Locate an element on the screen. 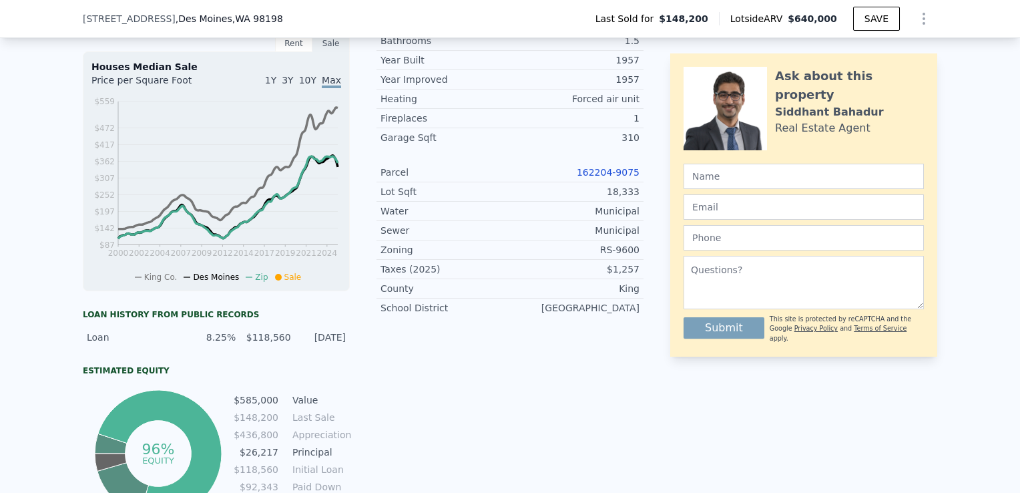  button: SAVE is located at coordinates (877, 19).